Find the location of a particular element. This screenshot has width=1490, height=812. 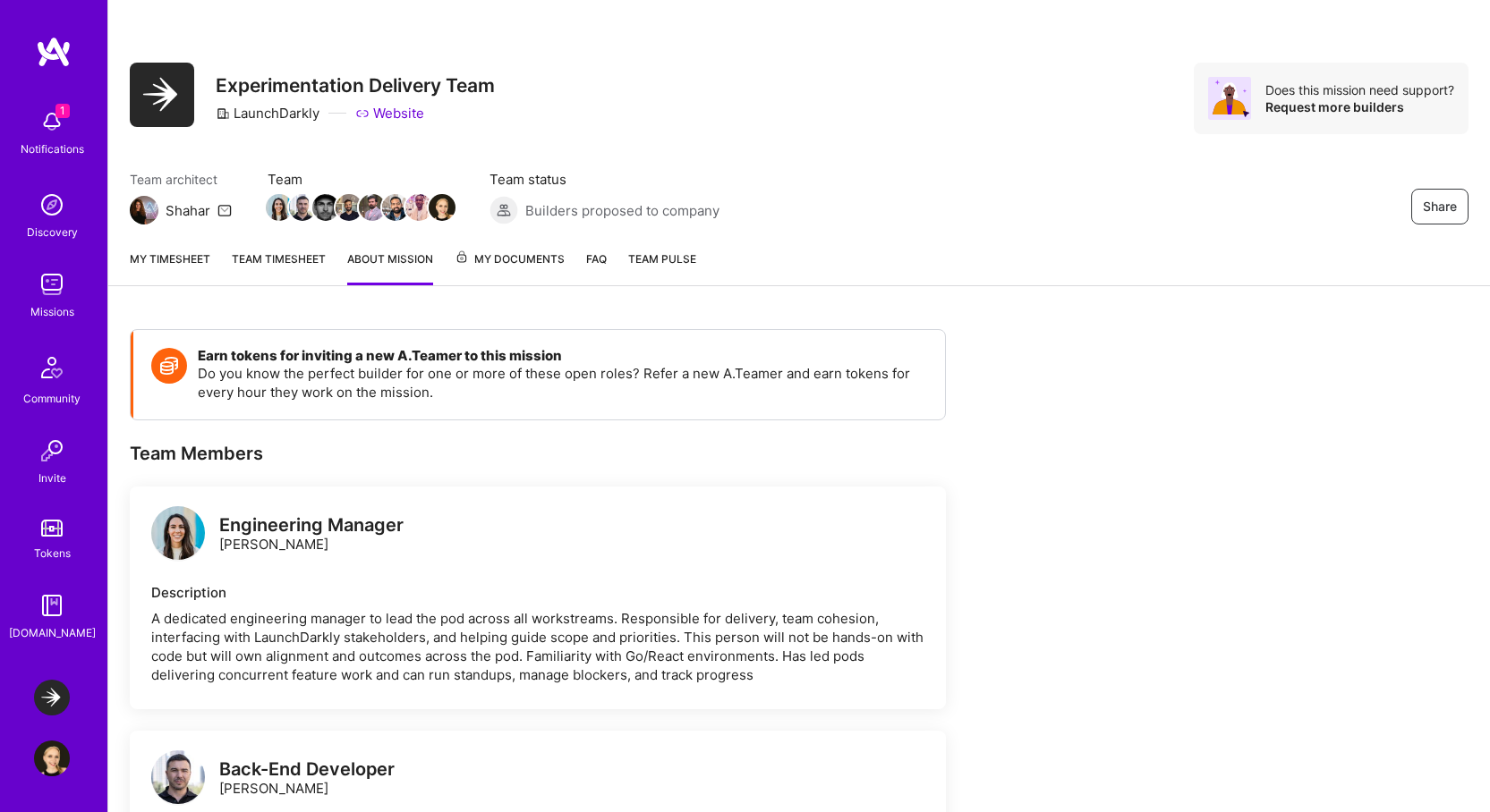

div: Shahar is located at coordinates (188, 210).